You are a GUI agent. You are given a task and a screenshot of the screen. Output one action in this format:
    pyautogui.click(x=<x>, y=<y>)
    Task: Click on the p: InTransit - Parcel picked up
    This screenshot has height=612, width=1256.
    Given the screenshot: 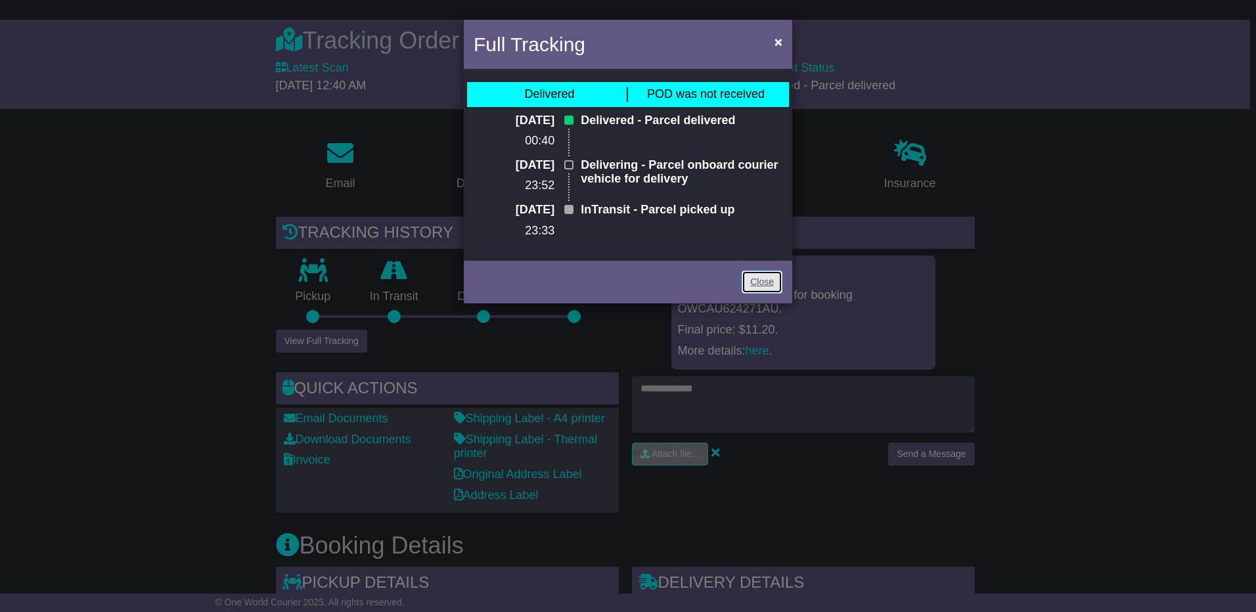 What is the action you would take?
    pyautogui.click(x=681, y=210)
    